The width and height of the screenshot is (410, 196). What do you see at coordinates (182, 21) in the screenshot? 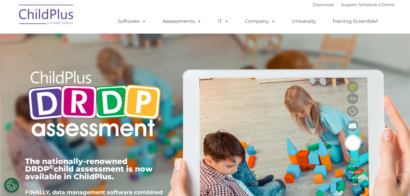
I see `a: Assessments` at bounding box center [182, 21].